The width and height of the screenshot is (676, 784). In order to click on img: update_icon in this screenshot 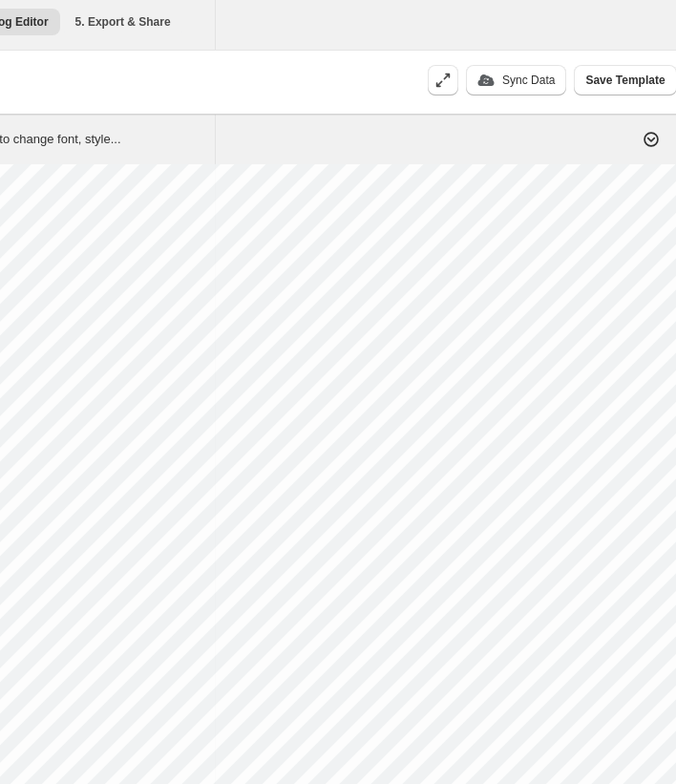, I will do `click(486, 80)`.